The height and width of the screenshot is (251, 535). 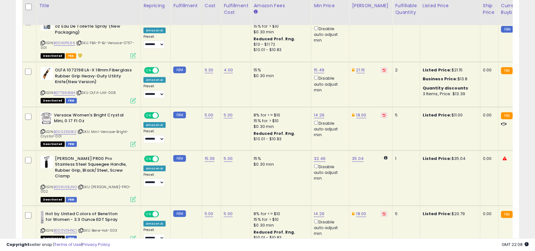 I want to click on a: Terms of Use, so click(x=68, y=244).